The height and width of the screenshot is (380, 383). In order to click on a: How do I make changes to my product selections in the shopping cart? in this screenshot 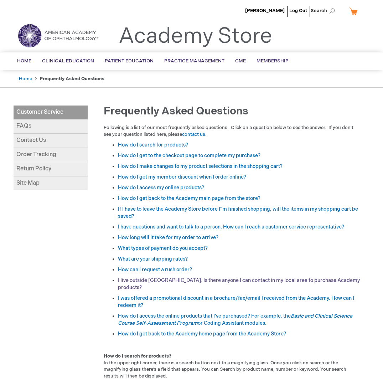, I will do `click(200, 166)`.